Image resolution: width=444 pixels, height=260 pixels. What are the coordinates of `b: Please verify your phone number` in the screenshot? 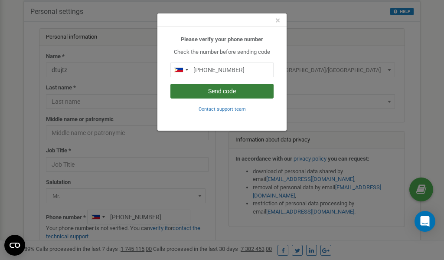 It's located at (222, 39).